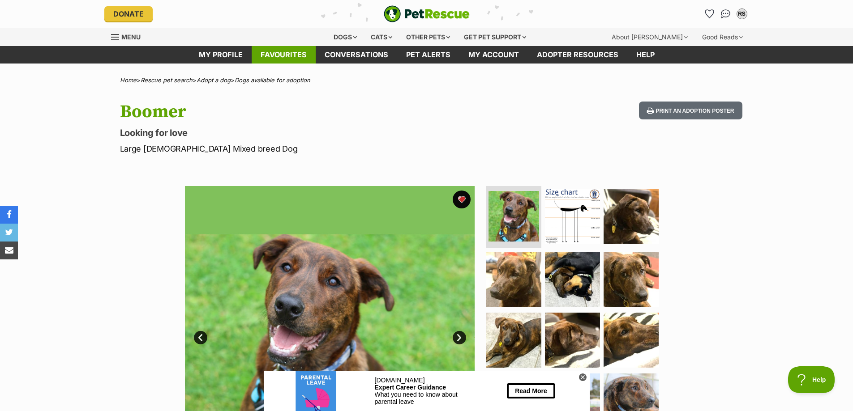 The image size is (853, 411). What do you see at coordinates (221, 55) in the screenshot?
I see `a: My profile` at bounding box center [221, 55].